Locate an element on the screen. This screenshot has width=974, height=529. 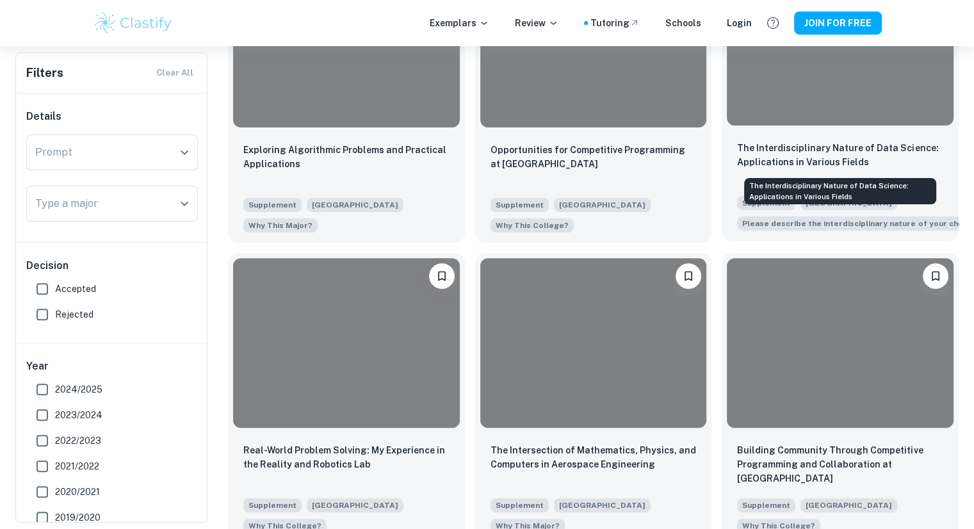
img: Clastify logo is located at coordinates (133, 23).